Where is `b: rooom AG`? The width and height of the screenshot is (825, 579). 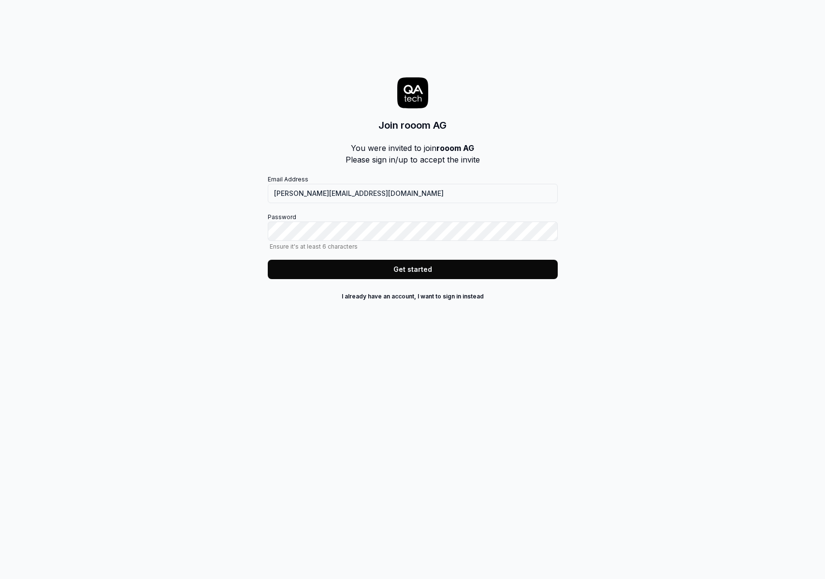 b: rooom AG is located at coordinates (455, 148).